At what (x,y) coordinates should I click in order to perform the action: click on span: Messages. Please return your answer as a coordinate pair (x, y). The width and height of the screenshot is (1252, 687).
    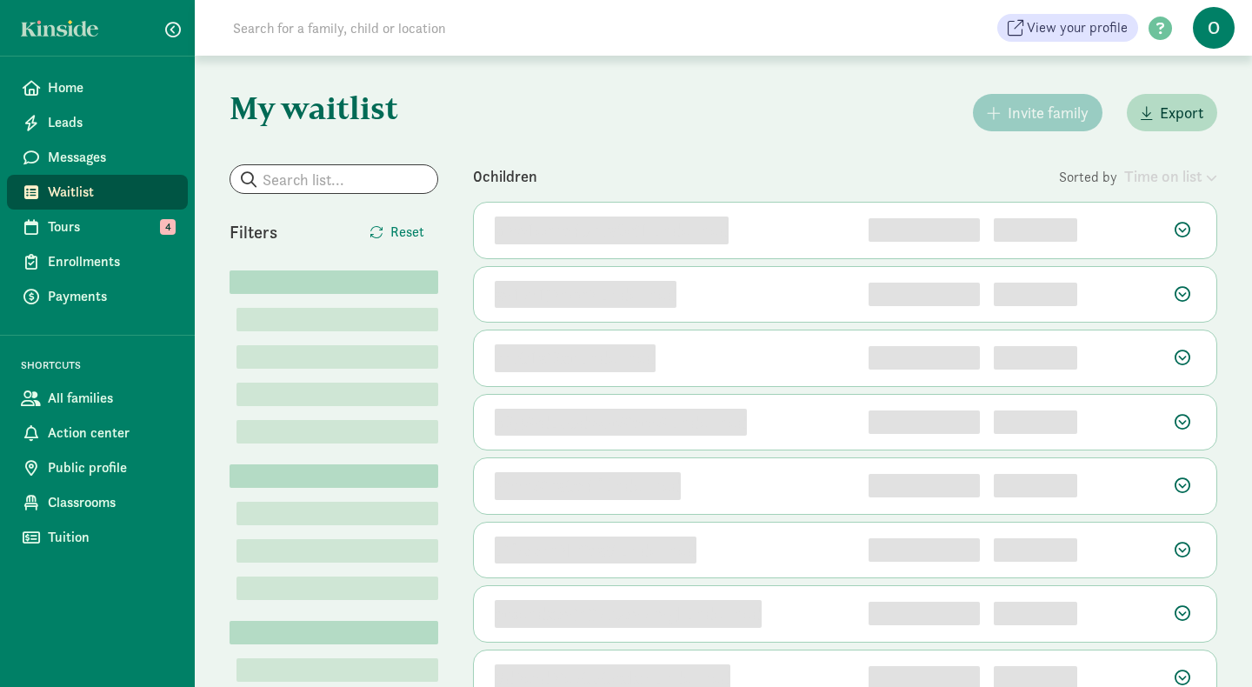
    Looking at the image, I should click on (110, 157).